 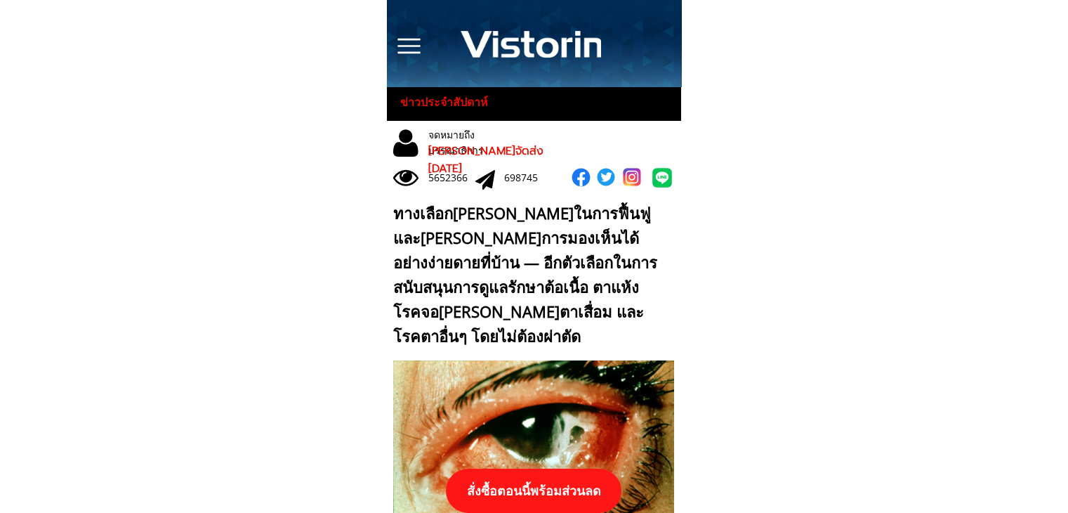 I want to click on div: จดหมายถึงบรรณาธิการ, so click(x=479, y=143).